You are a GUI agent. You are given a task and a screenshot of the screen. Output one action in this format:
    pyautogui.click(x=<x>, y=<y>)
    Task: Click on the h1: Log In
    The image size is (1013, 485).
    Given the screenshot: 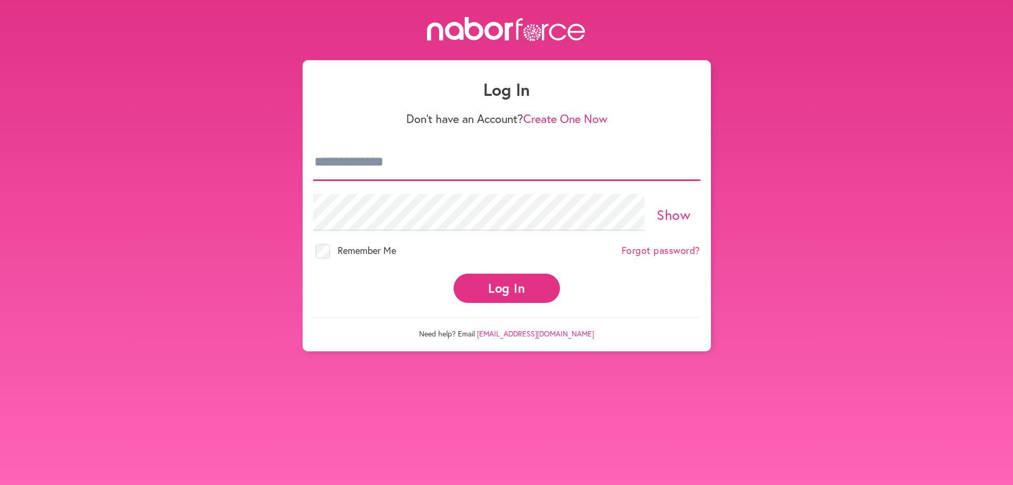 What is the action you would take?
    pyautogui.click(x=507, y=89)
    